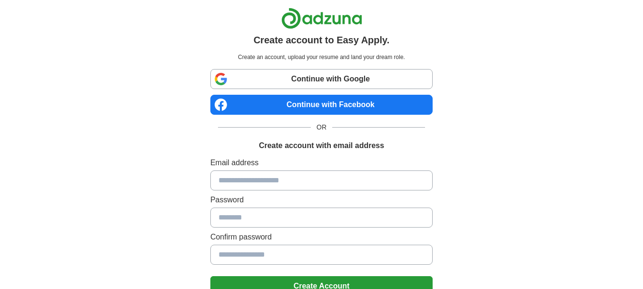 The width and height of the screenshot is (643, 289). I want to click on h1: Create account to Easy Apply., so click(322, 40).